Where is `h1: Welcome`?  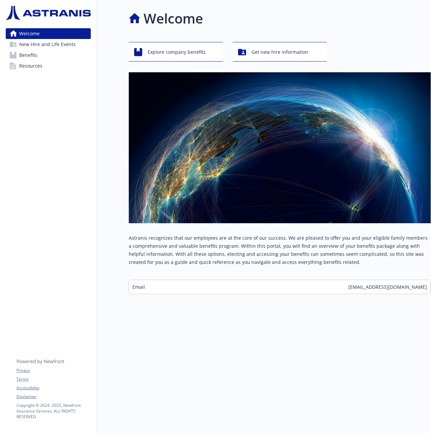 h1: Welcome is located at coordinates (173, 18).